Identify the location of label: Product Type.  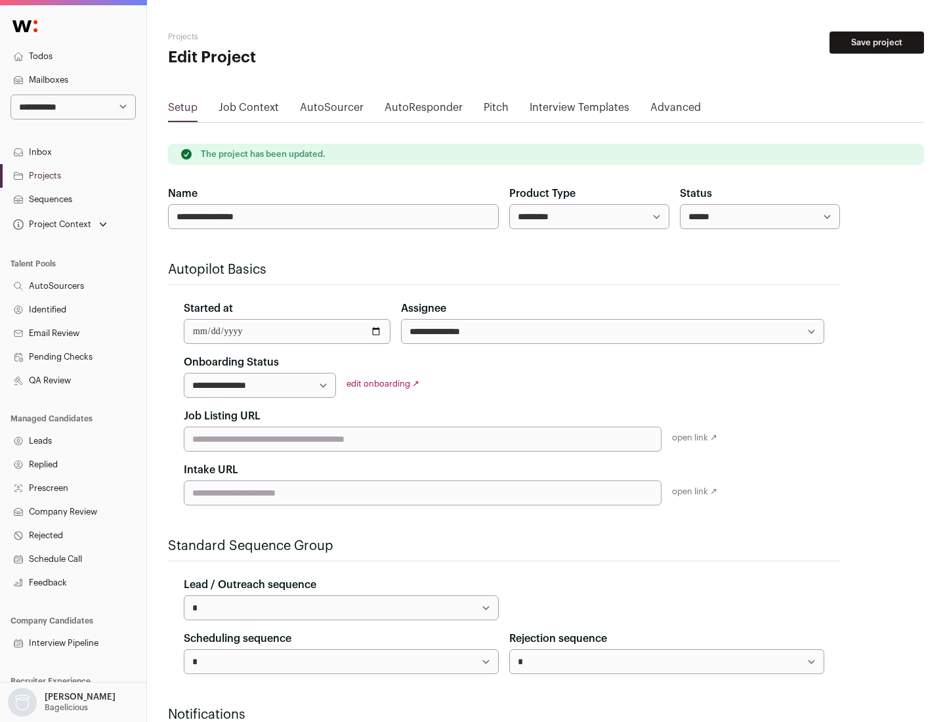
(542, 194).